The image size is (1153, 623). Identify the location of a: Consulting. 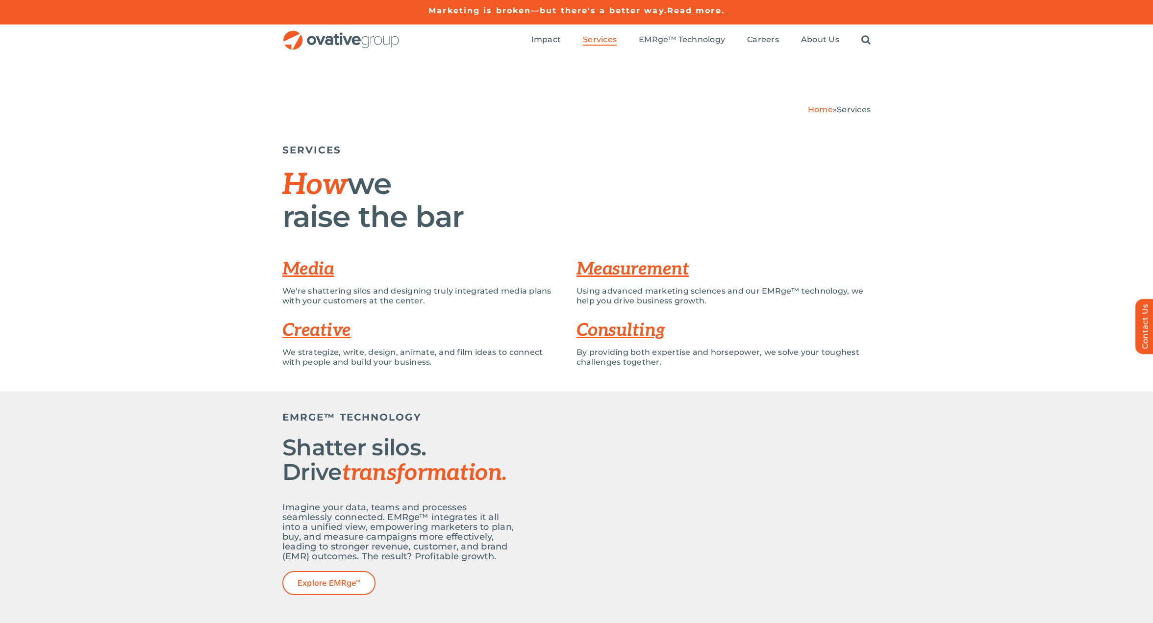
(620, 330).